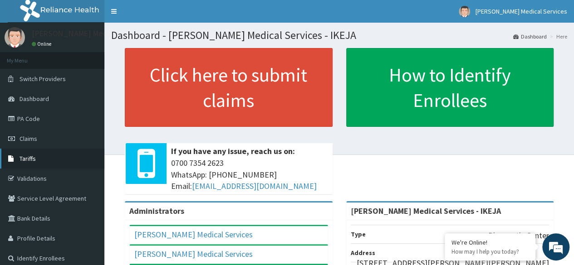 Image resolution: width=574 pixels, height=265 pixels. I want to click on a: How to Identify Enrollees, so click(450, 88).